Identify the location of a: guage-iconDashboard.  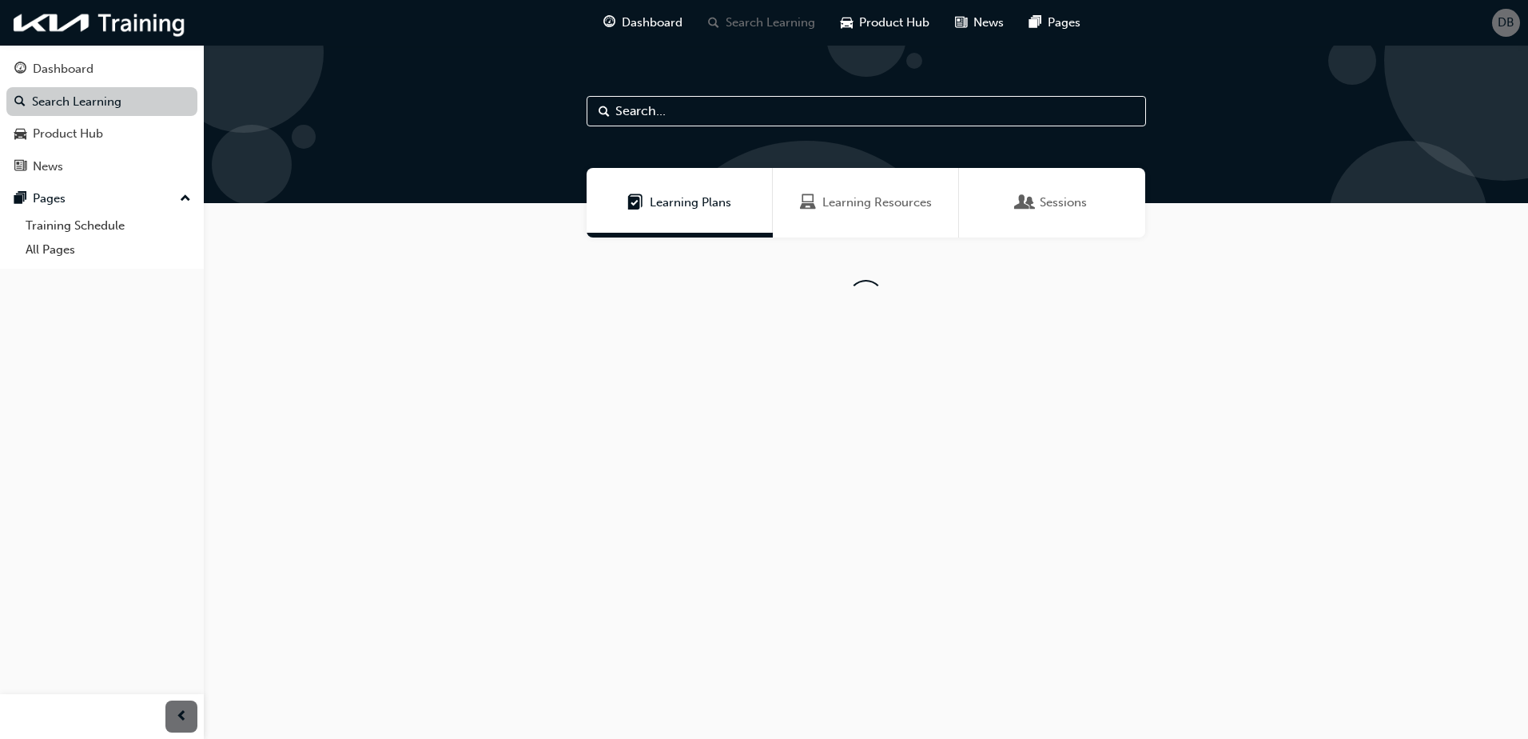
(643, 22).